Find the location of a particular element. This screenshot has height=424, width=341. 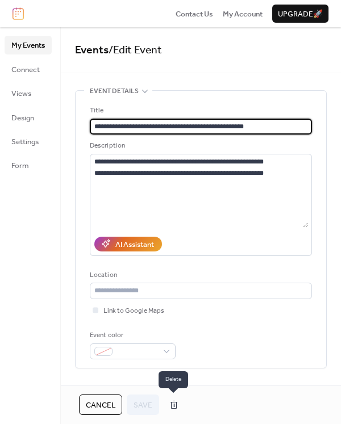

span: Date and time is located at coordinates (114, 388).